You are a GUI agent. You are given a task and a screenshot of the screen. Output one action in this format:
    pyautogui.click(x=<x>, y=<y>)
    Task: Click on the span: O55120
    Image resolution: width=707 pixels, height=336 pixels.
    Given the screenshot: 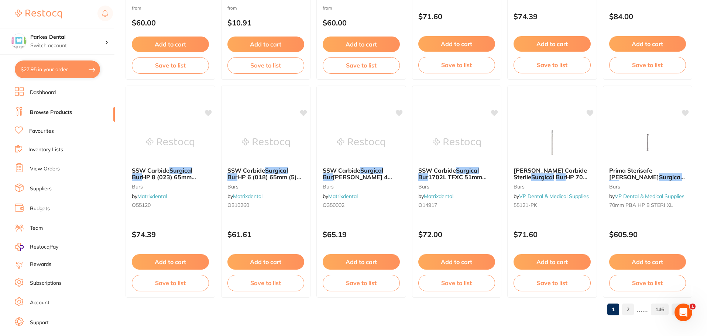 What is the action you would take?
    pyautogui.click(x=141, y=205)
    